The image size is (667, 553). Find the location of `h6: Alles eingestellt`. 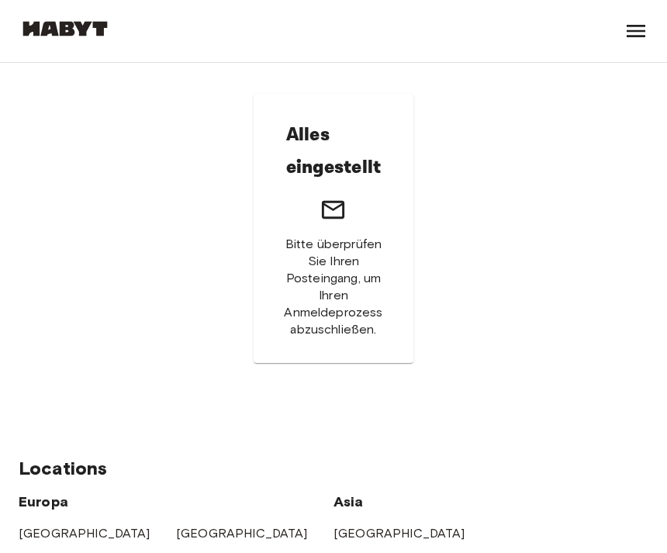

h6: Alles eingestellt is located at coordinates (333, 151).